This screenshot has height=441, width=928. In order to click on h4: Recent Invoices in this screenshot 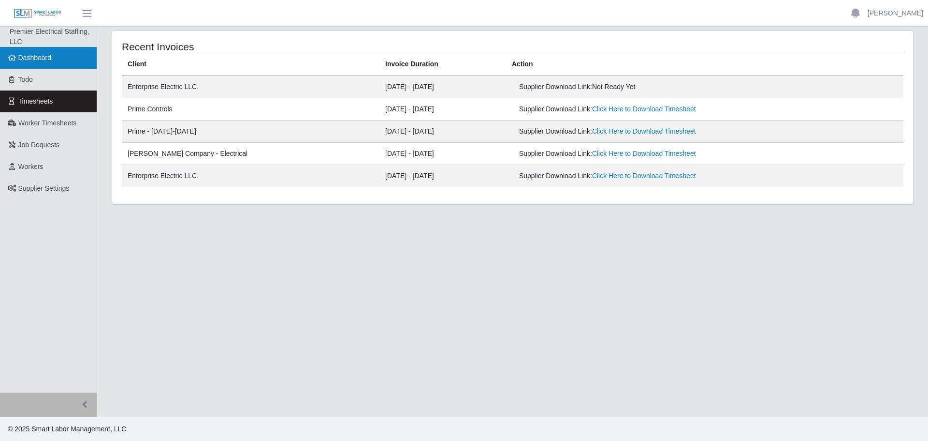, I will do `click(280, 46)`.